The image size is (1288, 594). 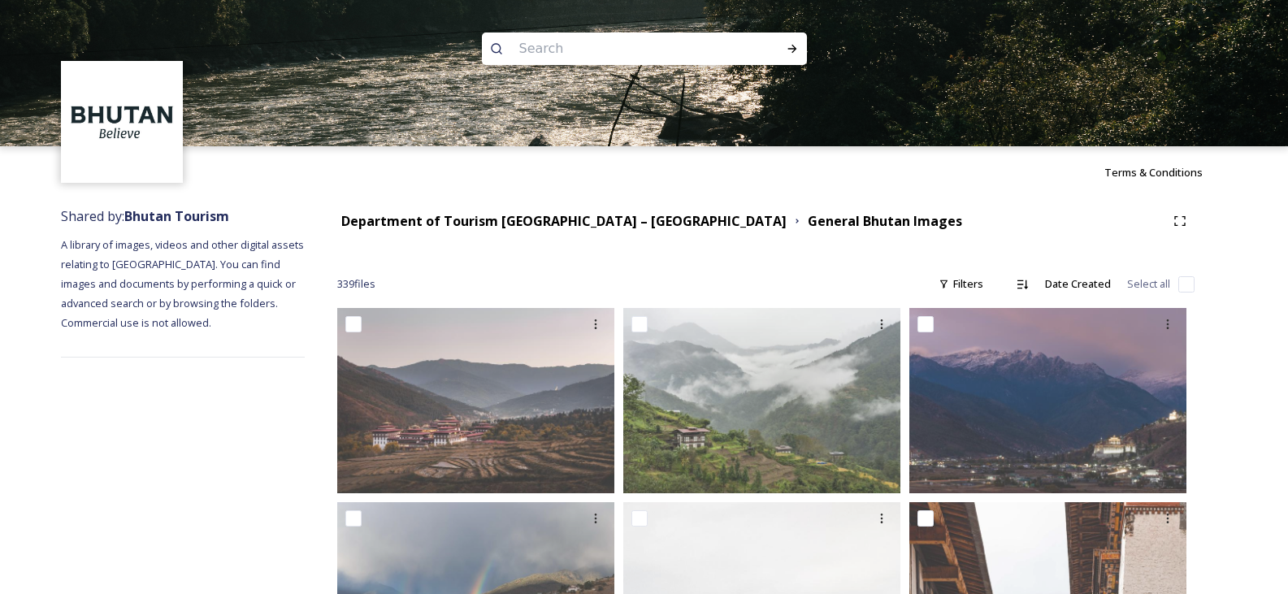 I want to click on img: BT_Logo_BB_Lockup_CMYK_High%2520Res.jpg, so click(x=122, y=122).